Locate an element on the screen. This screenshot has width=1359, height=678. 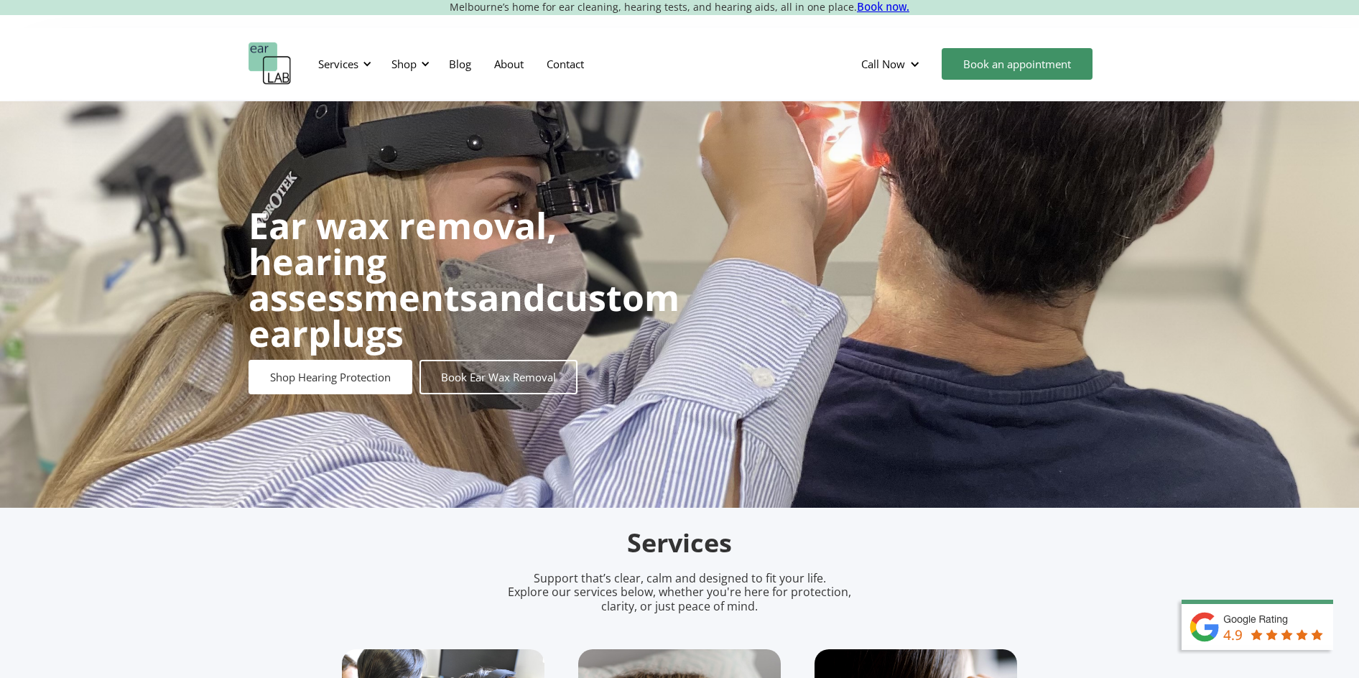
h2: Services is located at coordinates (680, 543).